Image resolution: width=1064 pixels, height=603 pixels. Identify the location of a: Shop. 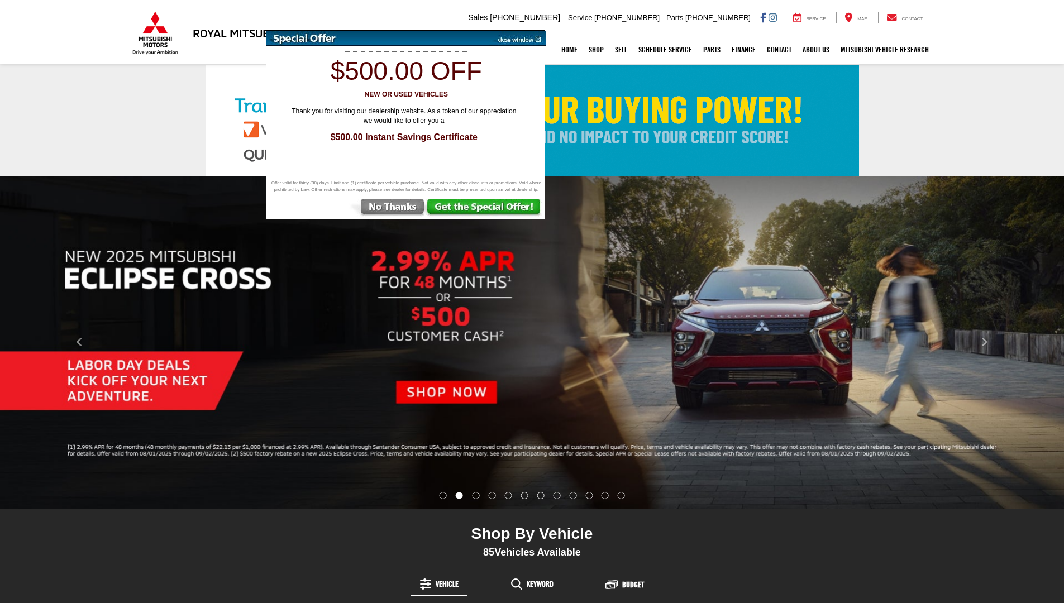
(596, 50).